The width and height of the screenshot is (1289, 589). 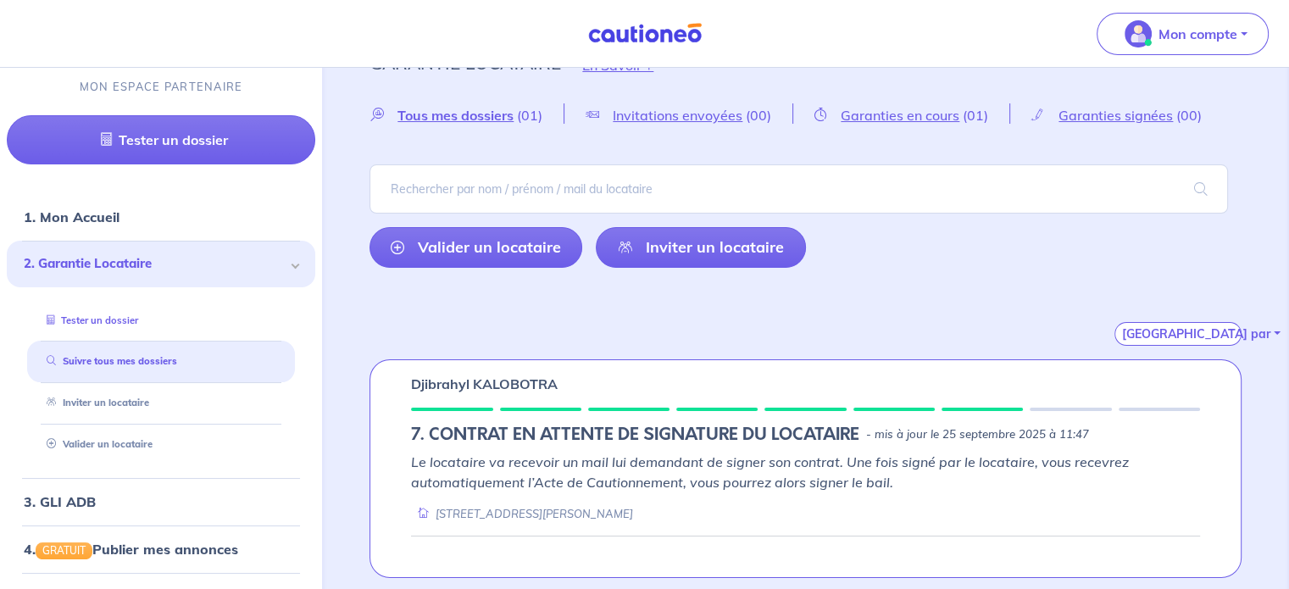 What do you see at coordinates (1116, 114) in the screenshot?
I see `a: Garanties signées(00)` at bounding box center [1116, 114].